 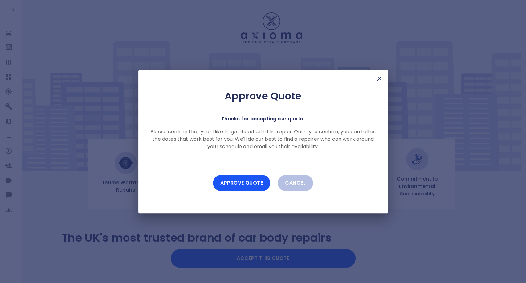 What do you see at coordinates (263, 139) in the screenshot?
I see `p: Please confirm that you'd like to go ahead with the repair. Once you confirm, you can tell us the...` at bounding box center [263, 139].